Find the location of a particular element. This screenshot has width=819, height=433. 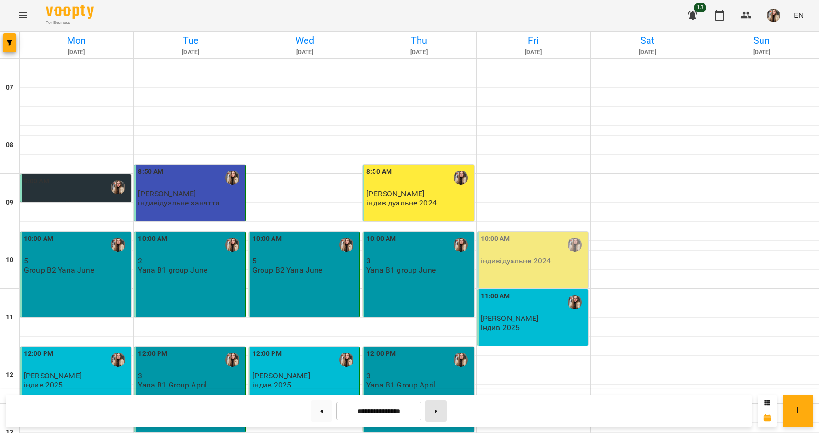

img: ff8a976e702017e256ed5c6ae80139e5.jpg is located at coordinates (774, 15).